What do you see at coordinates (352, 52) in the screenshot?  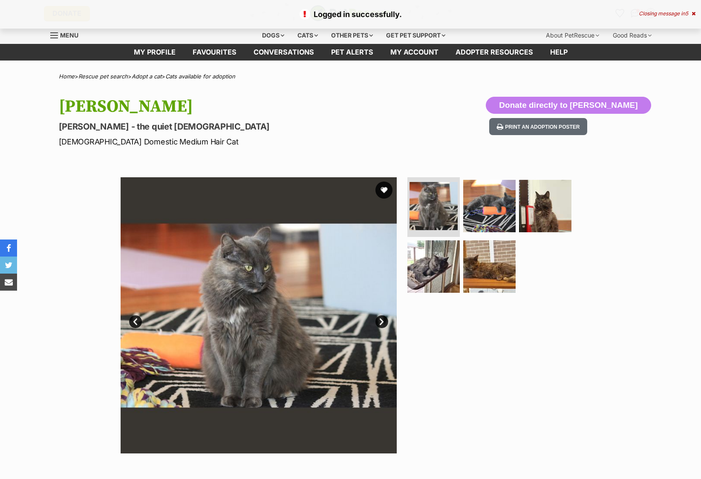 I see `a: Pet alerts` at bounding box center [352, 52].